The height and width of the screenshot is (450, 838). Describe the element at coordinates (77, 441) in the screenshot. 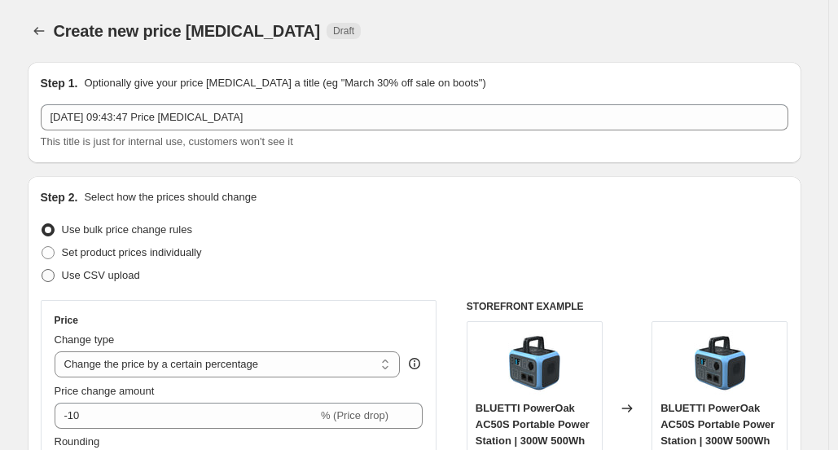

I see `span: Rounding` at that location.